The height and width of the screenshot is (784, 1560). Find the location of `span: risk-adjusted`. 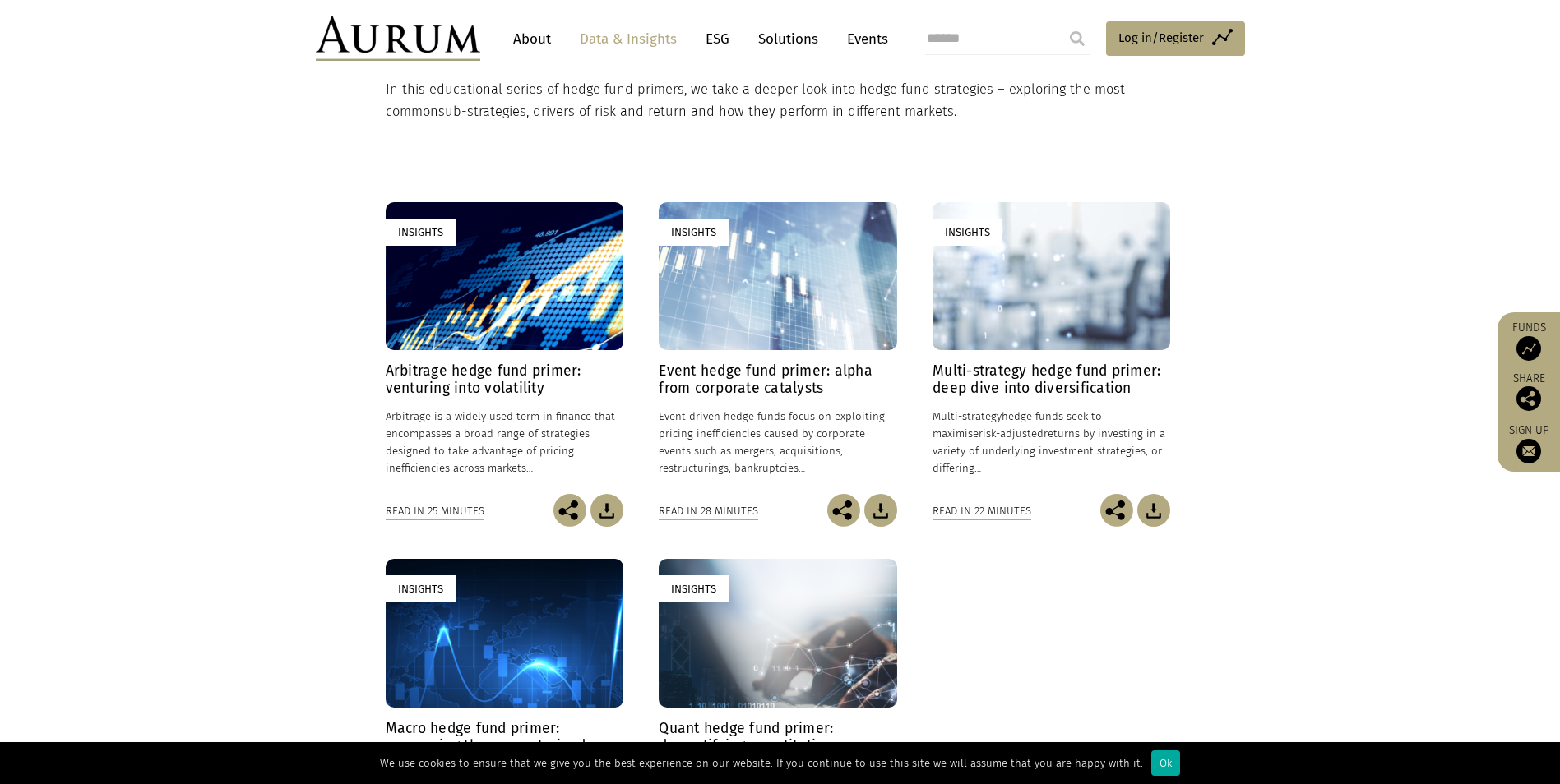

span: risk-adjusted is located at coordinates (1010, 433).